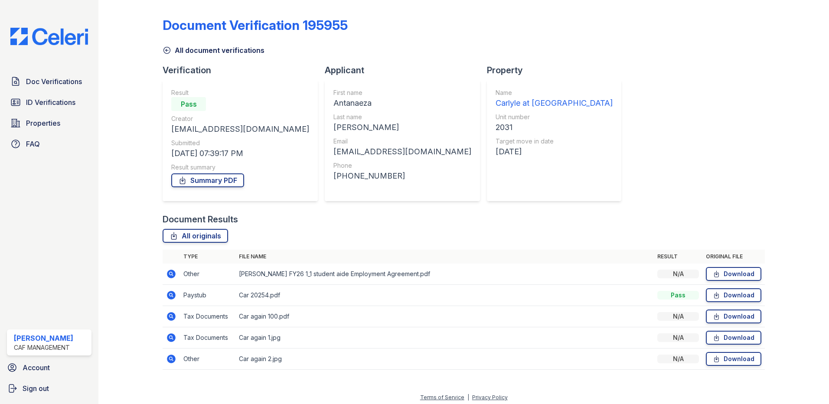  Describe the element at coordinates (406, 70) in the screenshot. I see `div: Applicant` at that location.